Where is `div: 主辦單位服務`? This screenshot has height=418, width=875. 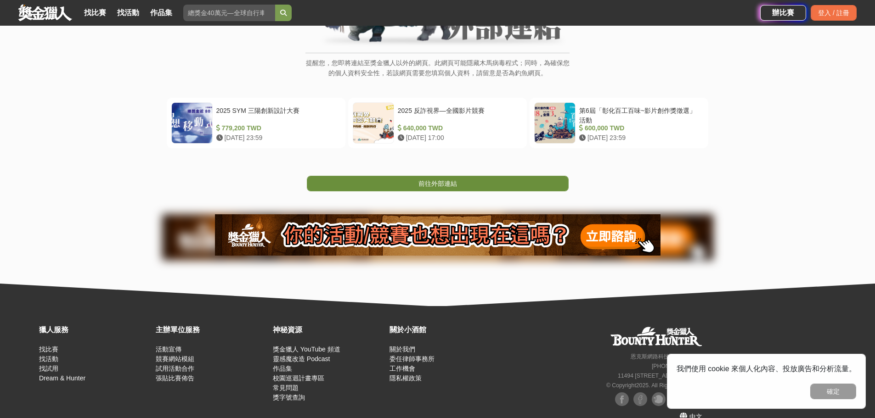 div: 主辦單位服務 is located at coordinates (212, 330).